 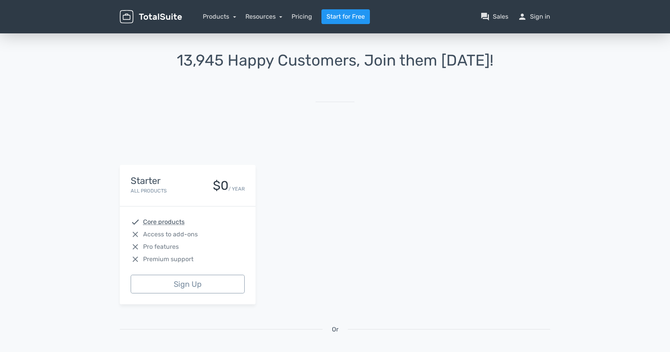 What do you see at coordinates (151, 17) in the screenshot?
I see `img: TotalSuite for WordPress` at bounding box center [151, 17].